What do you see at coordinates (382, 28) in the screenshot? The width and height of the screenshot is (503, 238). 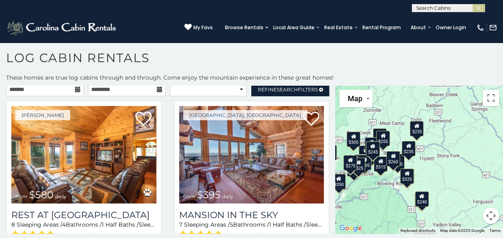 I see `a: Rental Program` at bounding box center [382, 28].